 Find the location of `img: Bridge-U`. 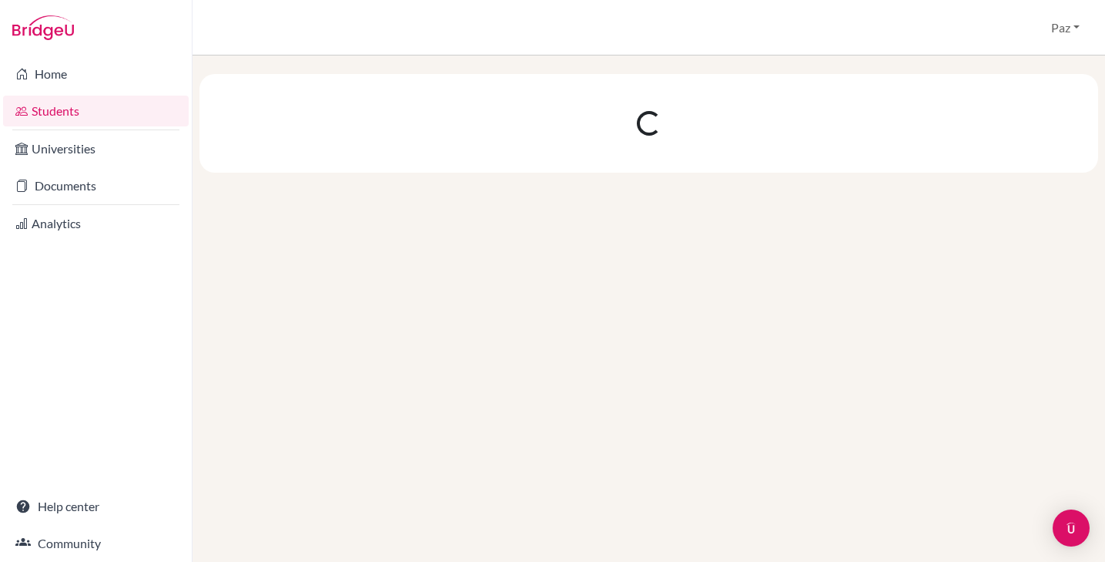

img: Bridge-U is located at coordinates (43, 28).